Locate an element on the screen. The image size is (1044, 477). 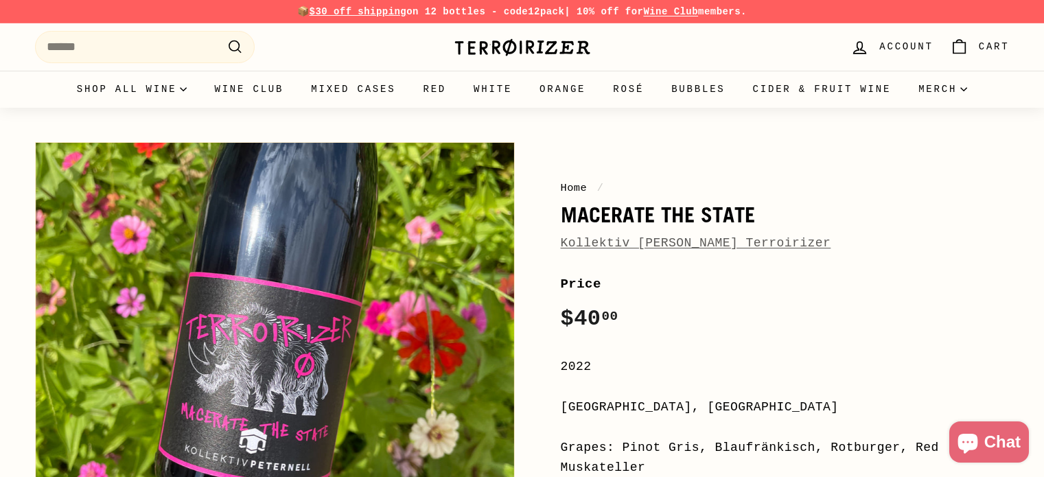
span: Account is located at coordinates (906, 47).